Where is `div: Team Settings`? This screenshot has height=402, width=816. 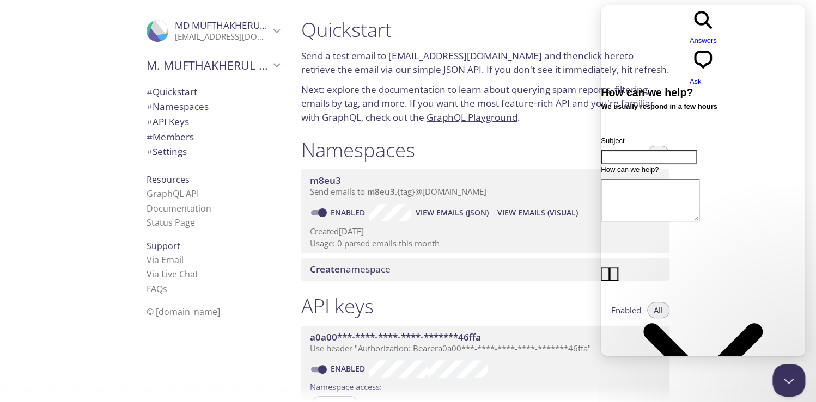 div: Team Settings is located at coordinates (213, 152).